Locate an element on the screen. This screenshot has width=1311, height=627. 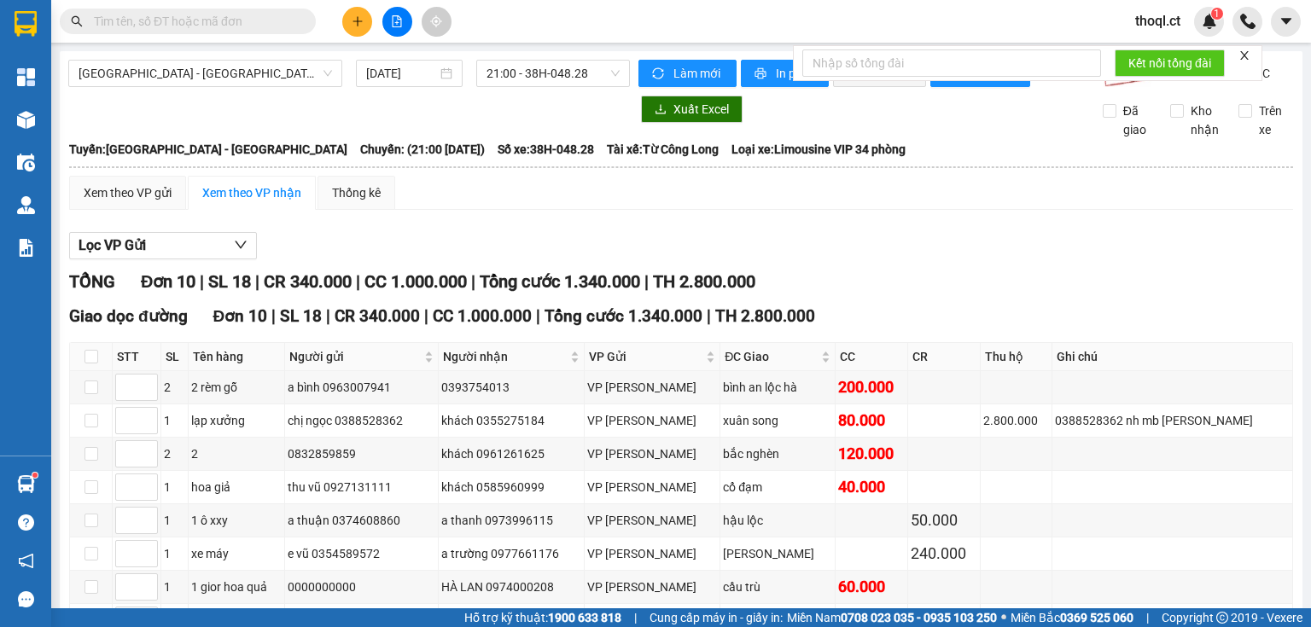
div: 60.000 is located at coordinates (871, 587).